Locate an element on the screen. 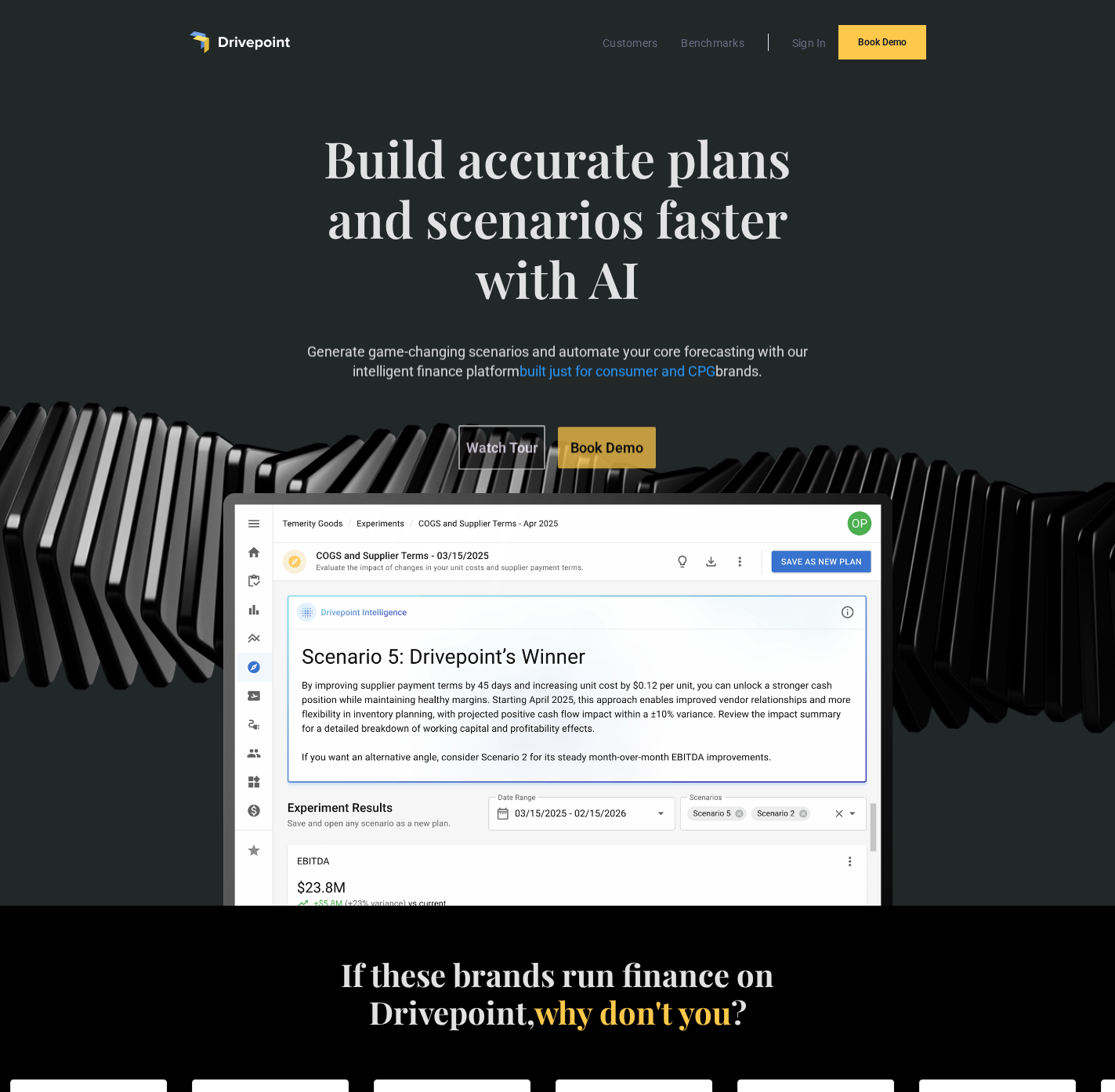  a: Sign In is located at coordinates (809, 43).